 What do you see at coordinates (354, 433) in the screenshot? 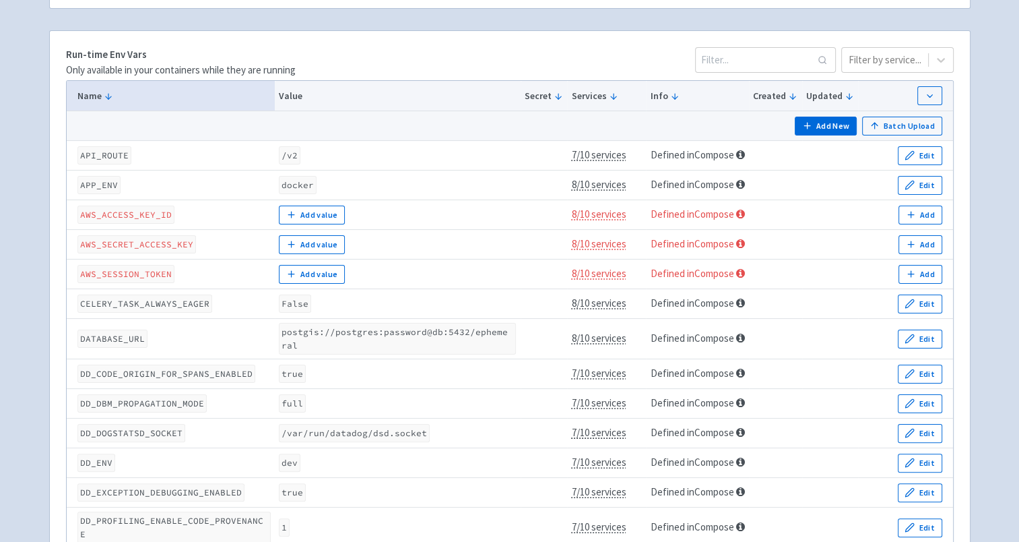
I see `code: /var/run/datadog/dsd.socket` at bounding box center [354, 433].